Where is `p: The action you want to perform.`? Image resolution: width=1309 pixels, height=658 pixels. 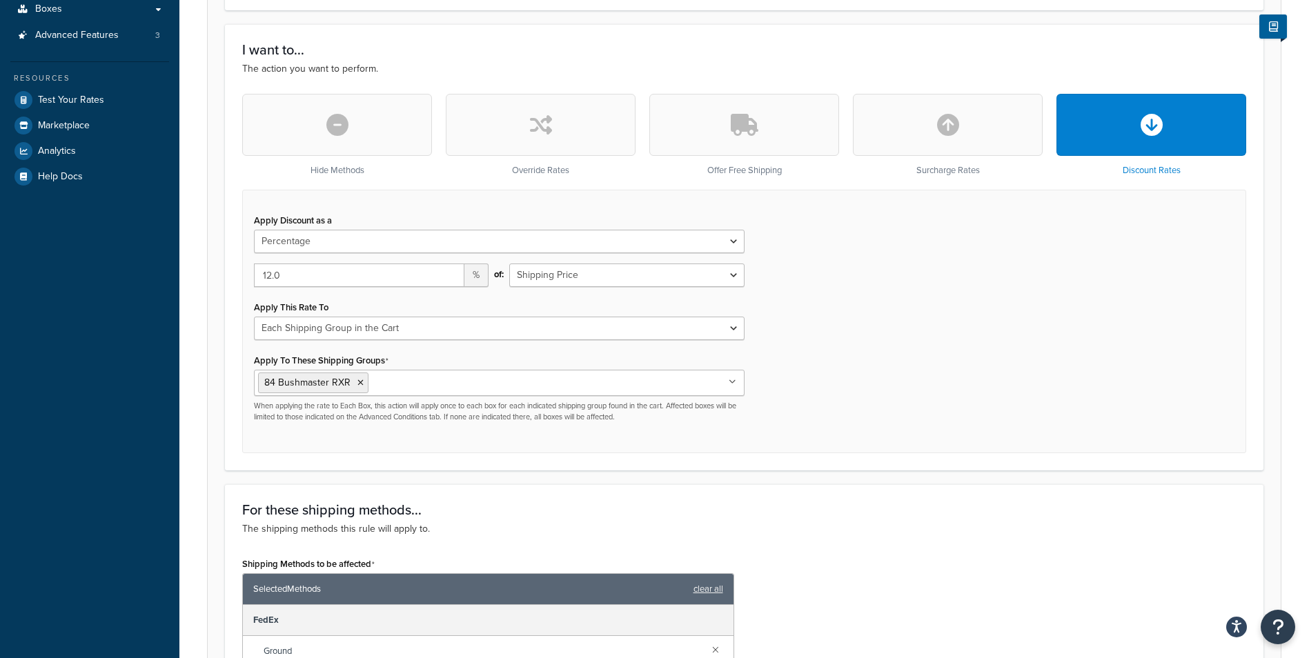
p: The action you want to perform. is located at coordinates (744, 69).